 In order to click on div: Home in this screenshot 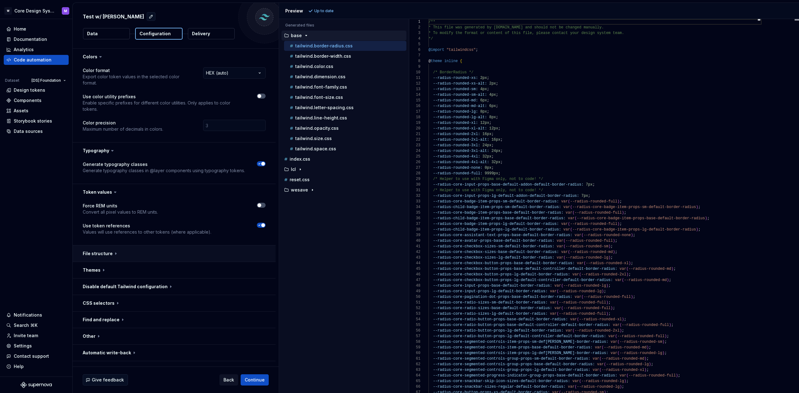, I will do `click(20, 29)`.